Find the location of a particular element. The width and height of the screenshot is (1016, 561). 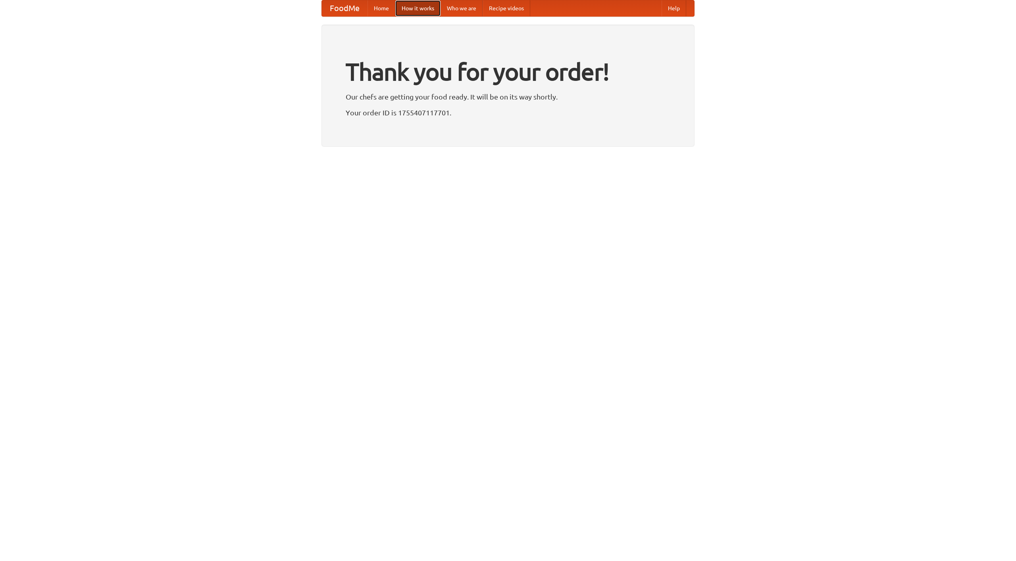

a: Who we are is located at coordinates (461, 8).